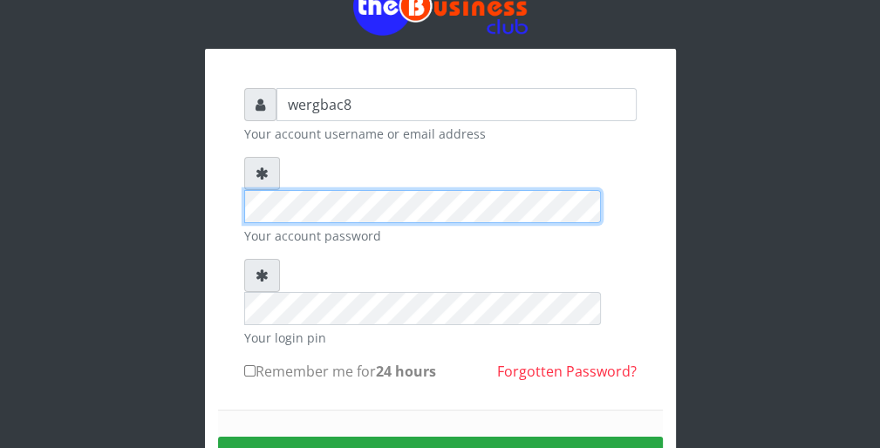 This screenshot has width=880, height=448. I want to click on input: Remember me for24 hours, so click(249, 371).